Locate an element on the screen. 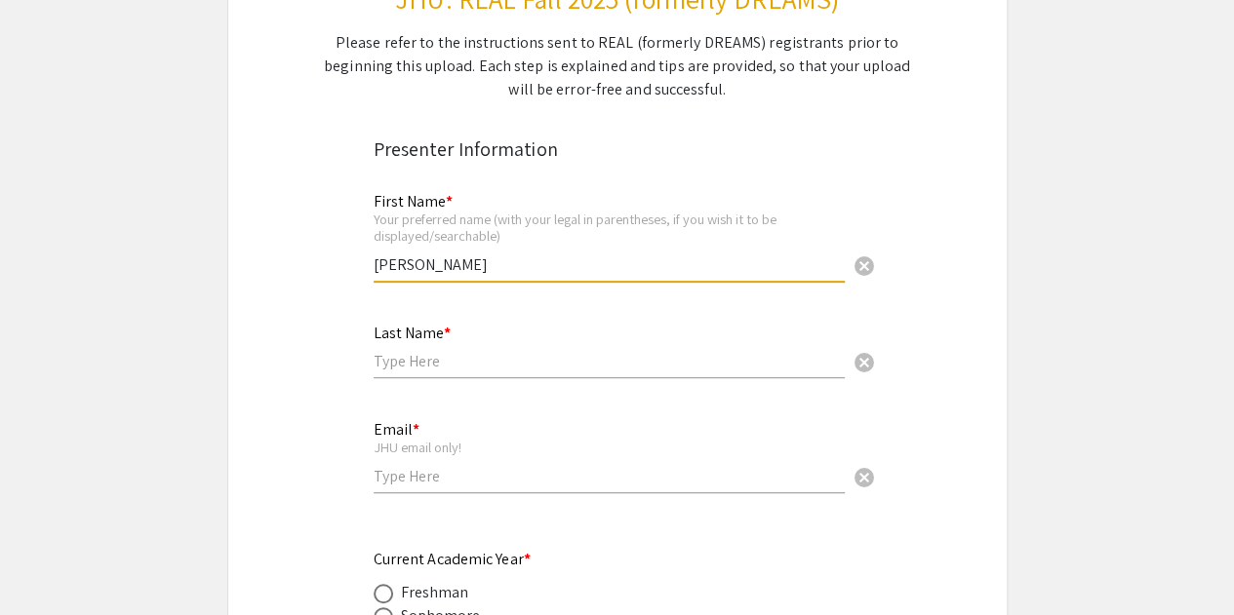 Image resolution: width=1234 pixels, height=615 pixels. div: Your preferred name (with your legal in parentheses, if you wish it to be displayed/searchable) is located at coordinates (609, 227).